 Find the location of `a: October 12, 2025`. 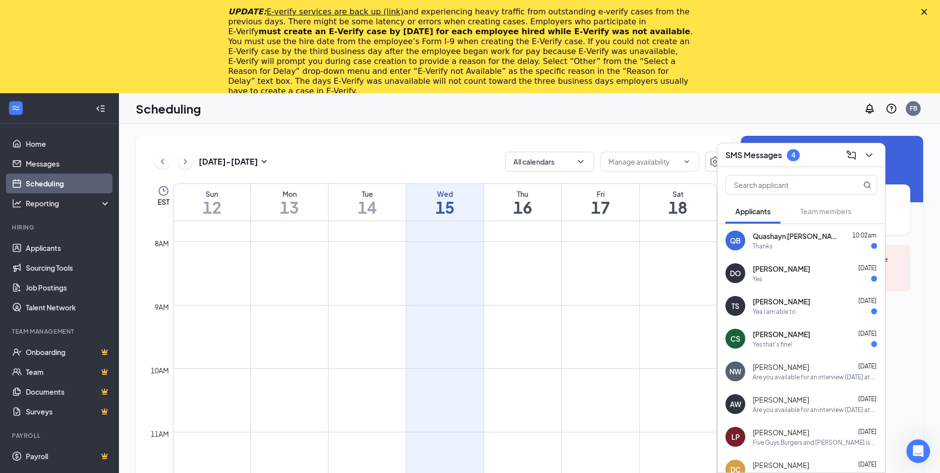

a: October 12, 2025 is located at coordinates (212, 202).